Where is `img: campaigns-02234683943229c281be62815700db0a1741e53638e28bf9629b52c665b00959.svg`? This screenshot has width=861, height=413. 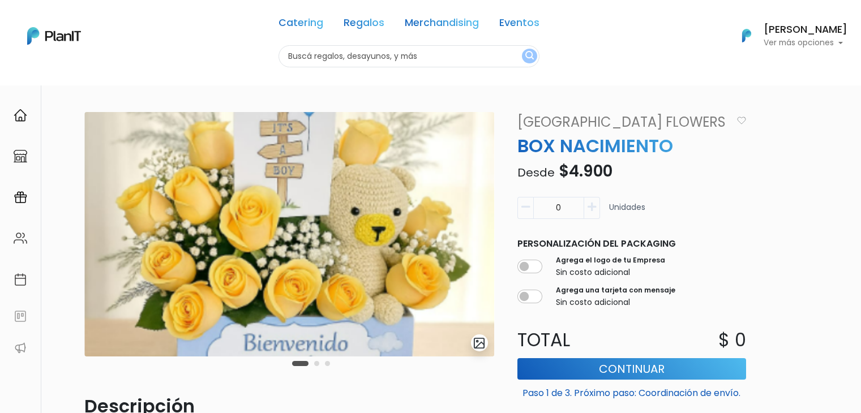 img: campaigns-02234683943229c281be62815700db0a1741e53638e28bf9629b52c665b00959.svg is located at coordinates (20, 197).